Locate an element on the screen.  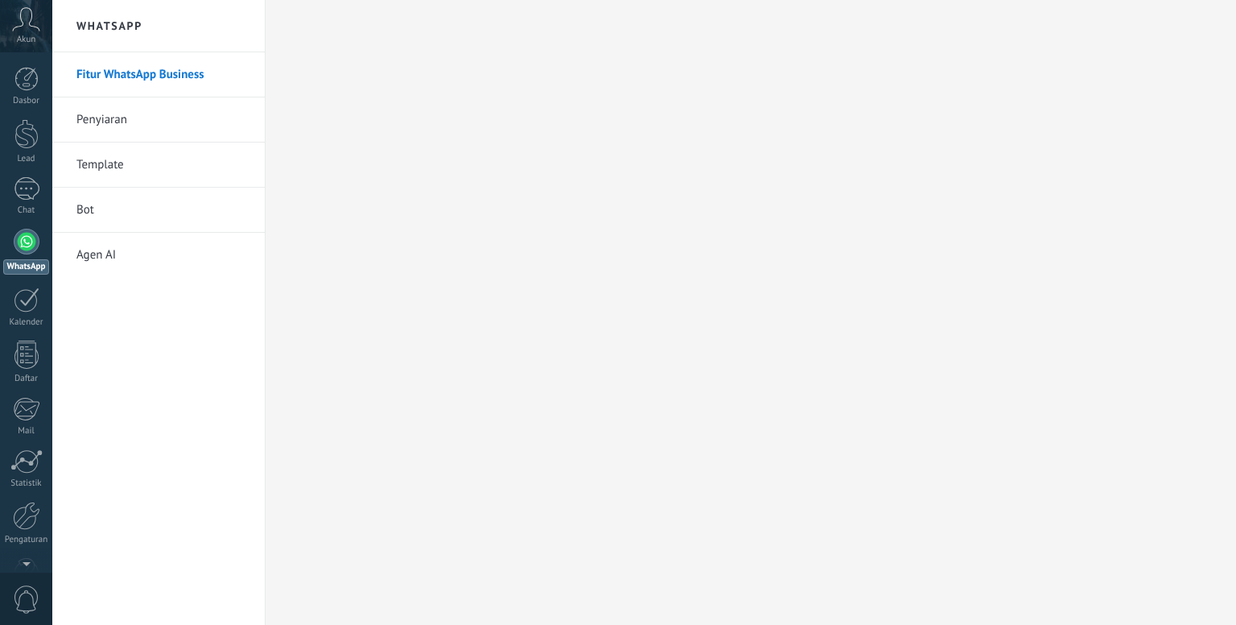
a: Fitur WhatsApp Business is located at coordinates (163, 75).